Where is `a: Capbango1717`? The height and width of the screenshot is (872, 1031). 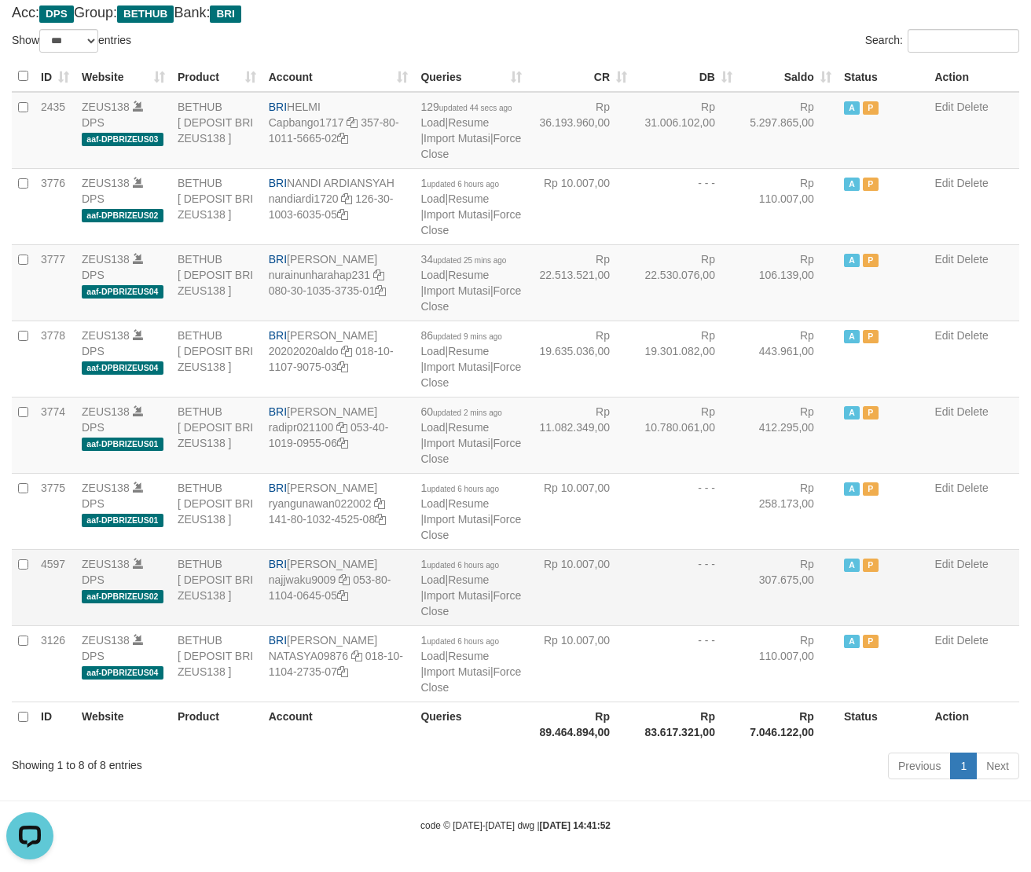
a: Capbango1717 is located at coordinates (306, 123).